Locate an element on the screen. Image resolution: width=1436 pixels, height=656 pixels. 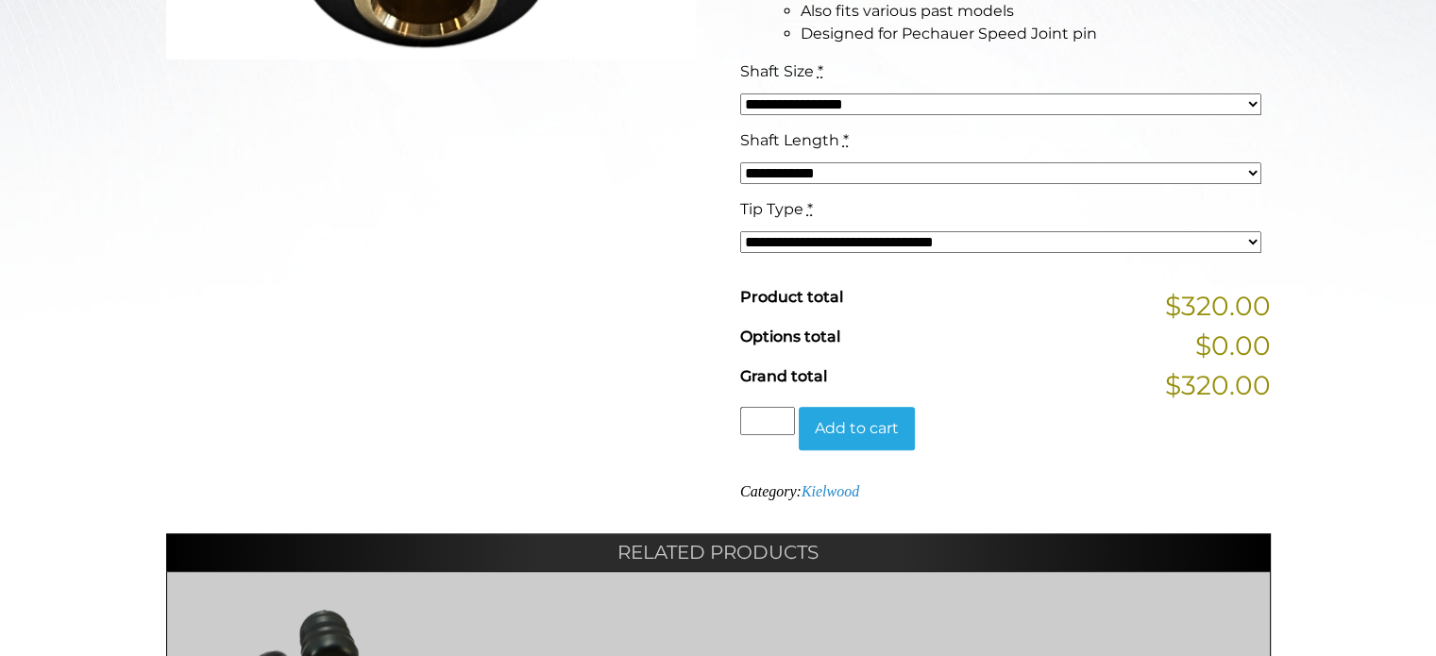
li: Designed for Pechauer Speed Joint pin is located at coordinates (1036, 34).